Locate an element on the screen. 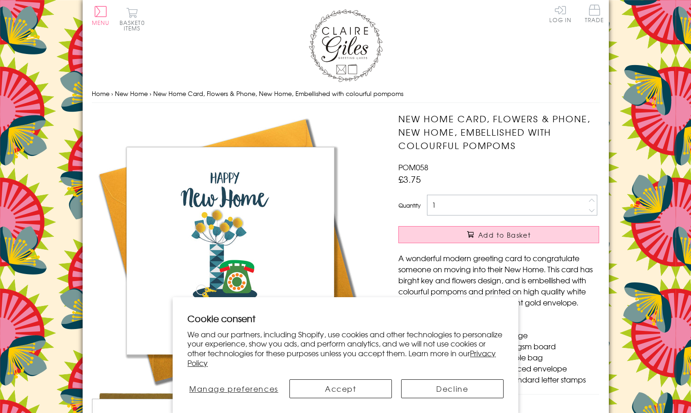  button: Manage preferences is located at coordinates (234, 389).